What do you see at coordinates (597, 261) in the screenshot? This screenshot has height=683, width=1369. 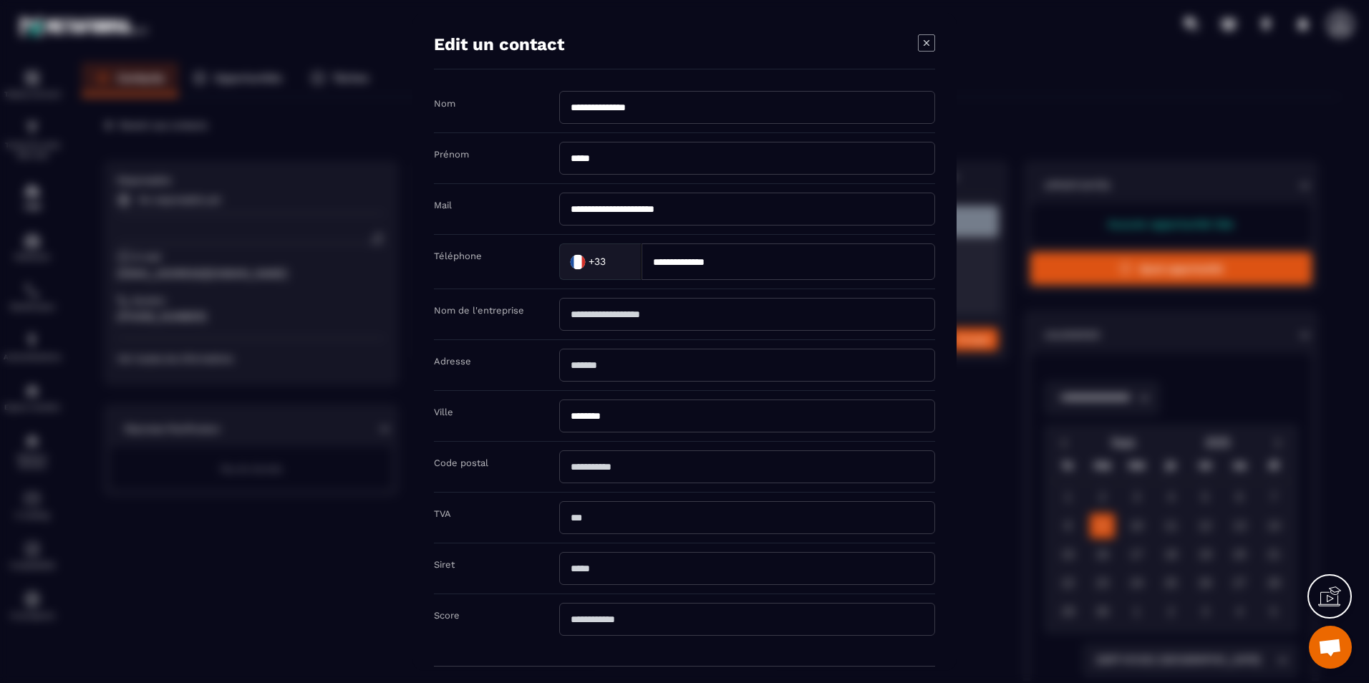 I see `span: +33` at bounding box center [597, 261].